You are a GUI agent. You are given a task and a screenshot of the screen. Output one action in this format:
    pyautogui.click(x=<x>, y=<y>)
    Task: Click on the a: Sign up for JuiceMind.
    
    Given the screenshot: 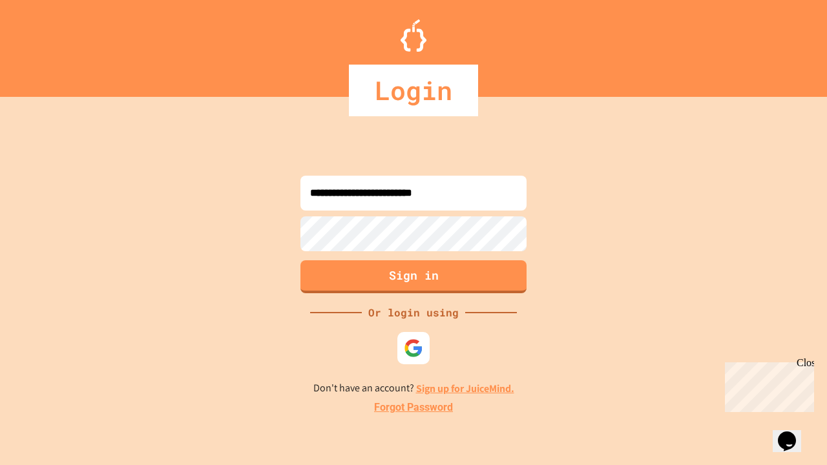 What is the action you would take?
    pyautogui.click(x=465, y=388)
    